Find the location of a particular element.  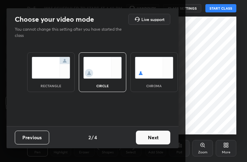

img: circleScreenIcon.acc0effb.svg is located at coordinates (103, 67).